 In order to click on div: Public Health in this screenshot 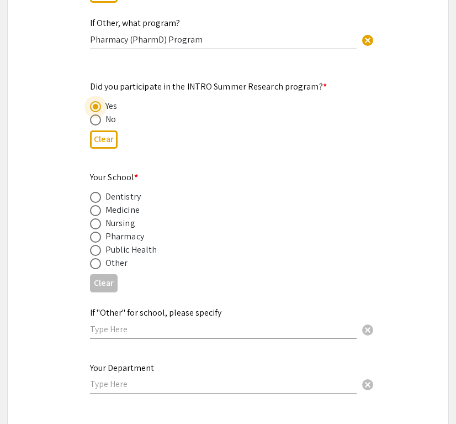, I will do `click(131, 250)`.